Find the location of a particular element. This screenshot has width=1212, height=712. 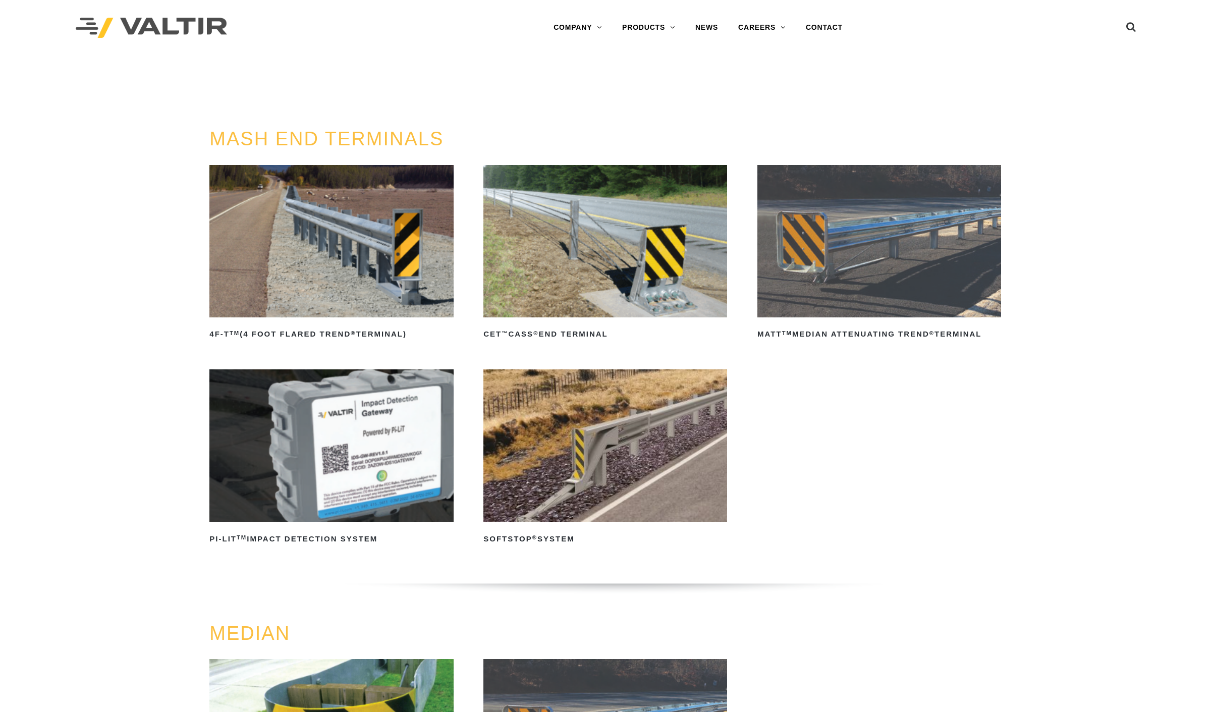

a: CET™CASS®End Terminal is located at coordinates (605, 253).